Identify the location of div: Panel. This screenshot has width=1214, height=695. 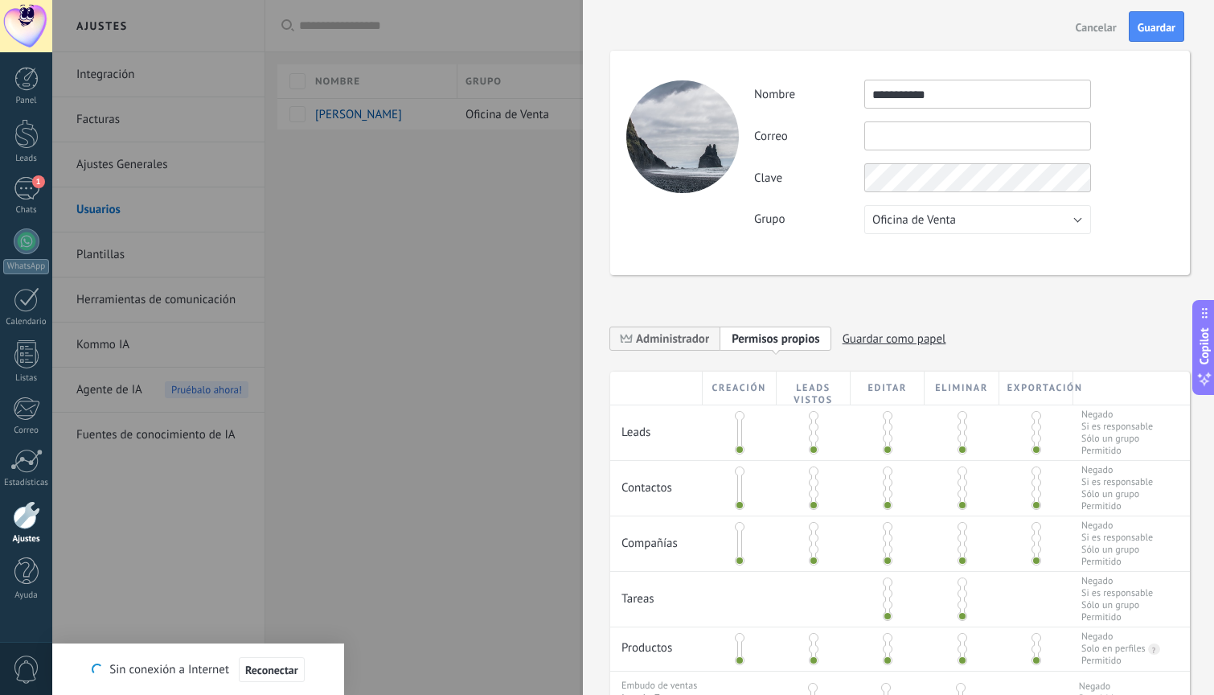
(27, 101).